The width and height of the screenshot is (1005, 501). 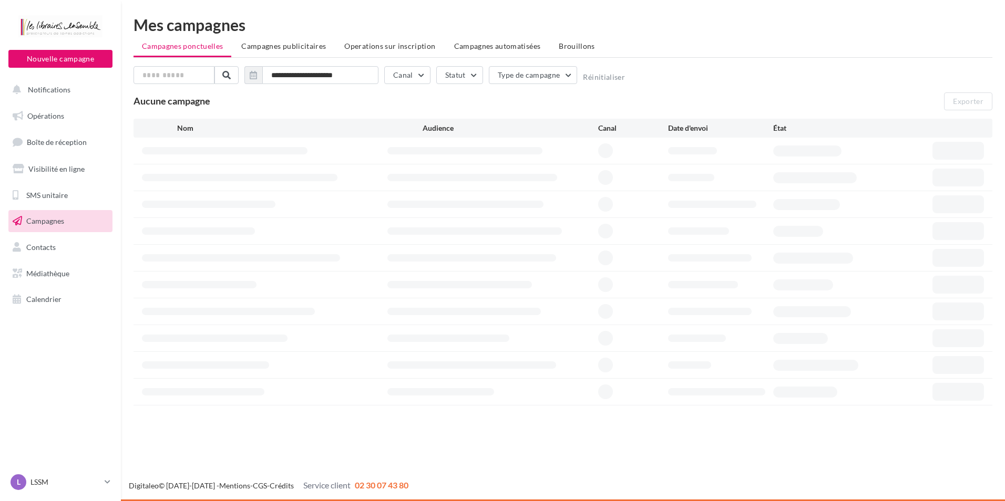 I want to click on div: Nom, so click(x=300, y=128).